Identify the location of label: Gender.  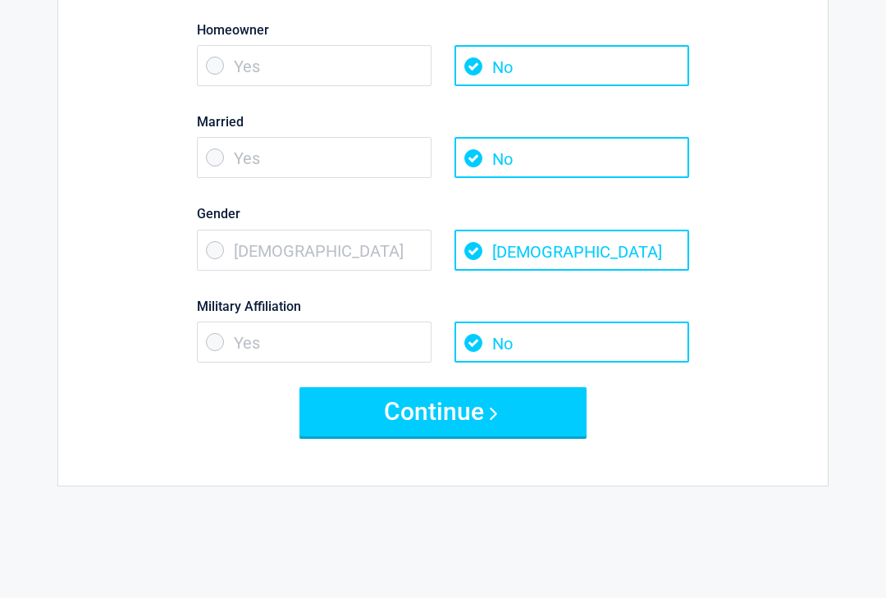
(443, 214).